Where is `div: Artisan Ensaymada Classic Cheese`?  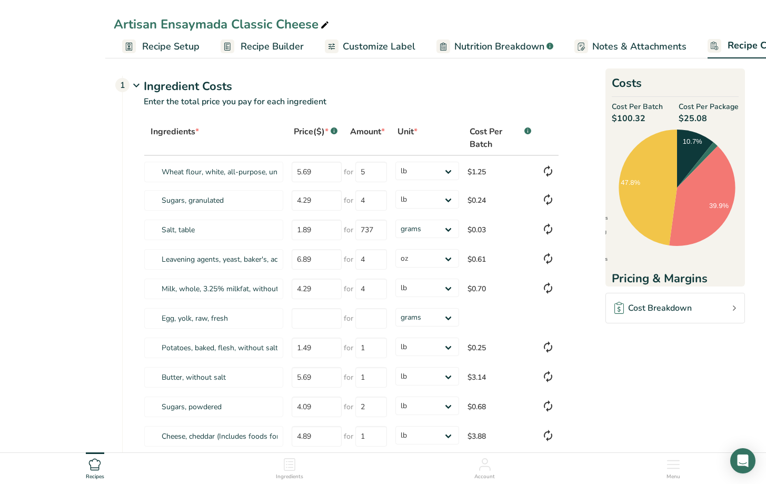
div: Artisan Ensaymada Classic Cheese is located at coordinates (222, 24).